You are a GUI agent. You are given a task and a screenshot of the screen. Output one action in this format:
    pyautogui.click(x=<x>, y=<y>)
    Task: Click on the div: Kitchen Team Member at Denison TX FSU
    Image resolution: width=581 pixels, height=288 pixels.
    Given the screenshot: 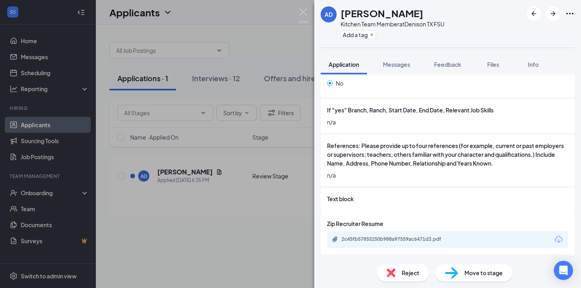 What is the action you would take?
    pyautogui.click(x=393, y=24)
    